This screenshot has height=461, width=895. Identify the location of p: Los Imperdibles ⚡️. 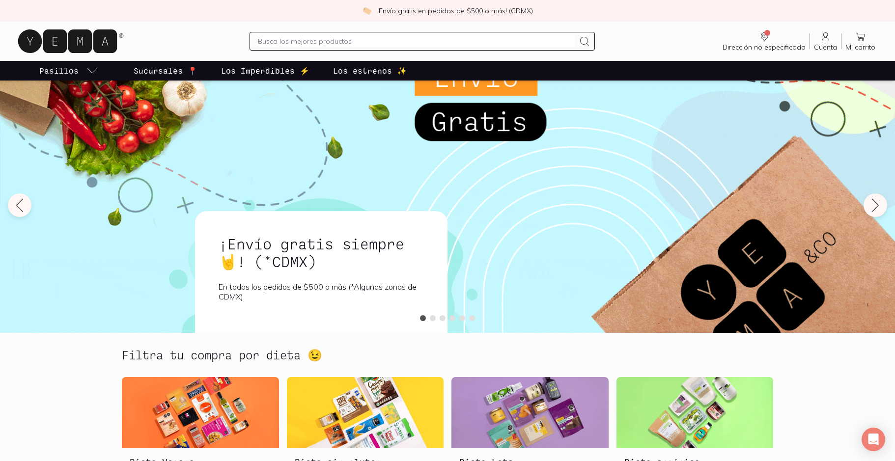
(265, 71).